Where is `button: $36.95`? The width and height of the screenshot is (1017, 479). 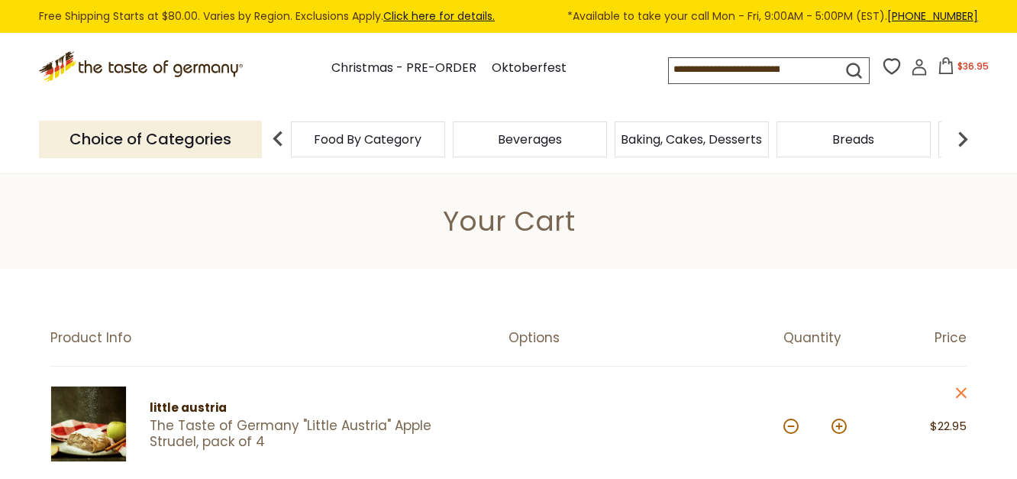
button: $36.95 is located at coordinates (963, 69).